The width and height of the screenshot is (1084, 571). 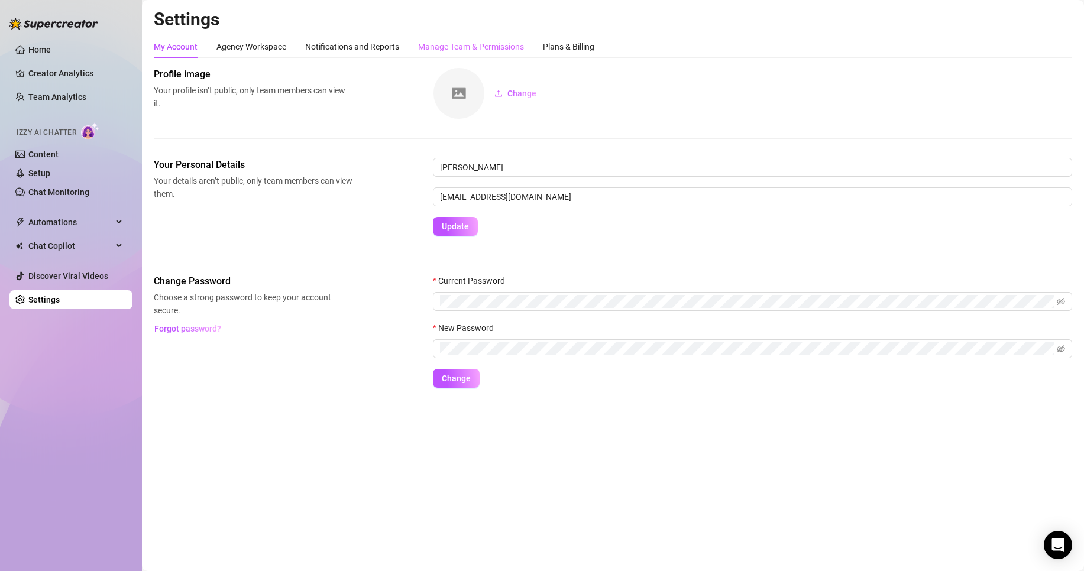 I want to click on a: Settings, so click(x=44, y=300).